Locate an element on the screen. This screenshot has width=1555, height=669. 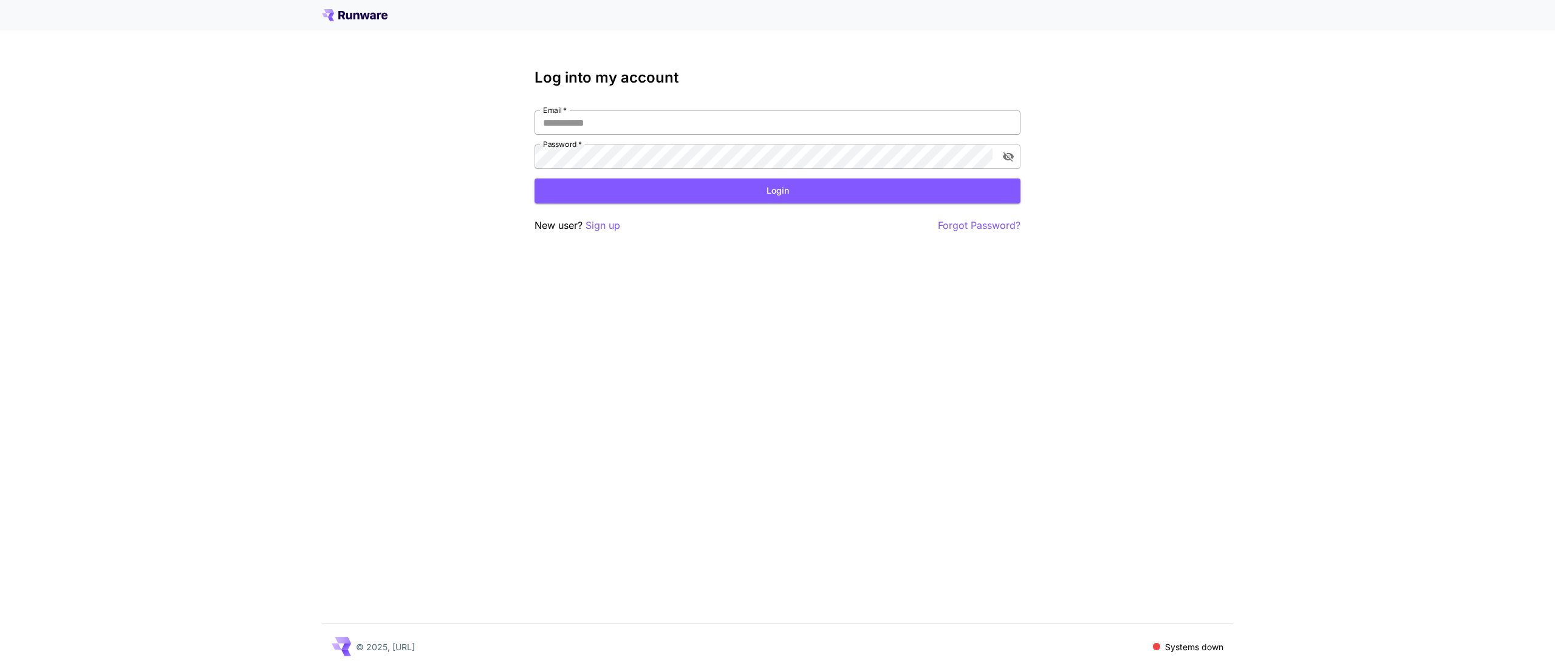
label: Password is located at coordinates (562, 144).